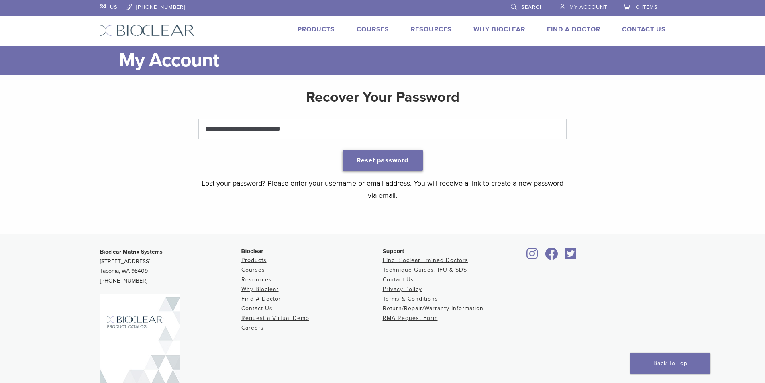 The image size is (765, 383). What do you see at coordinates (383, 160) in the screenshot?
I see `button: Reset password` at bounding box center [383, 160].